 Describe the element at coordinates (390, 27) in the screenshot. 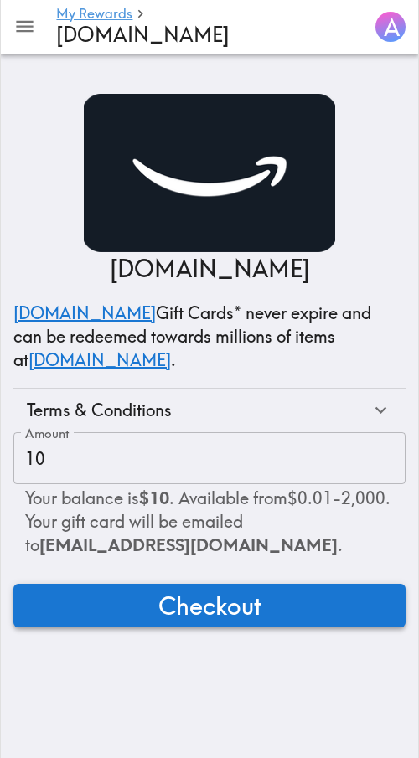

I see `button: A` at that location.